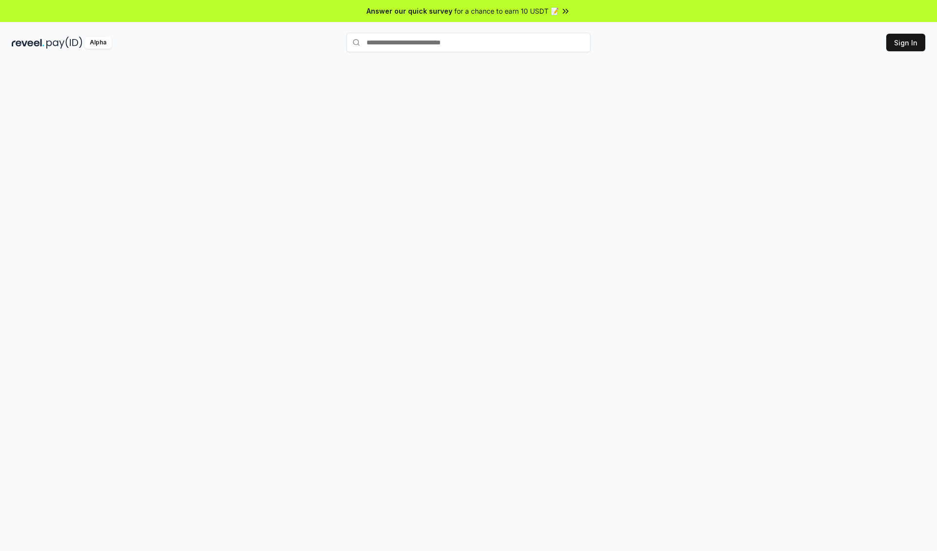 The height and width of the screenshot is (551, 937). Describe the element at coordinates (28, 42) in the screenshot. I see `img: reveel_dark` at that location.